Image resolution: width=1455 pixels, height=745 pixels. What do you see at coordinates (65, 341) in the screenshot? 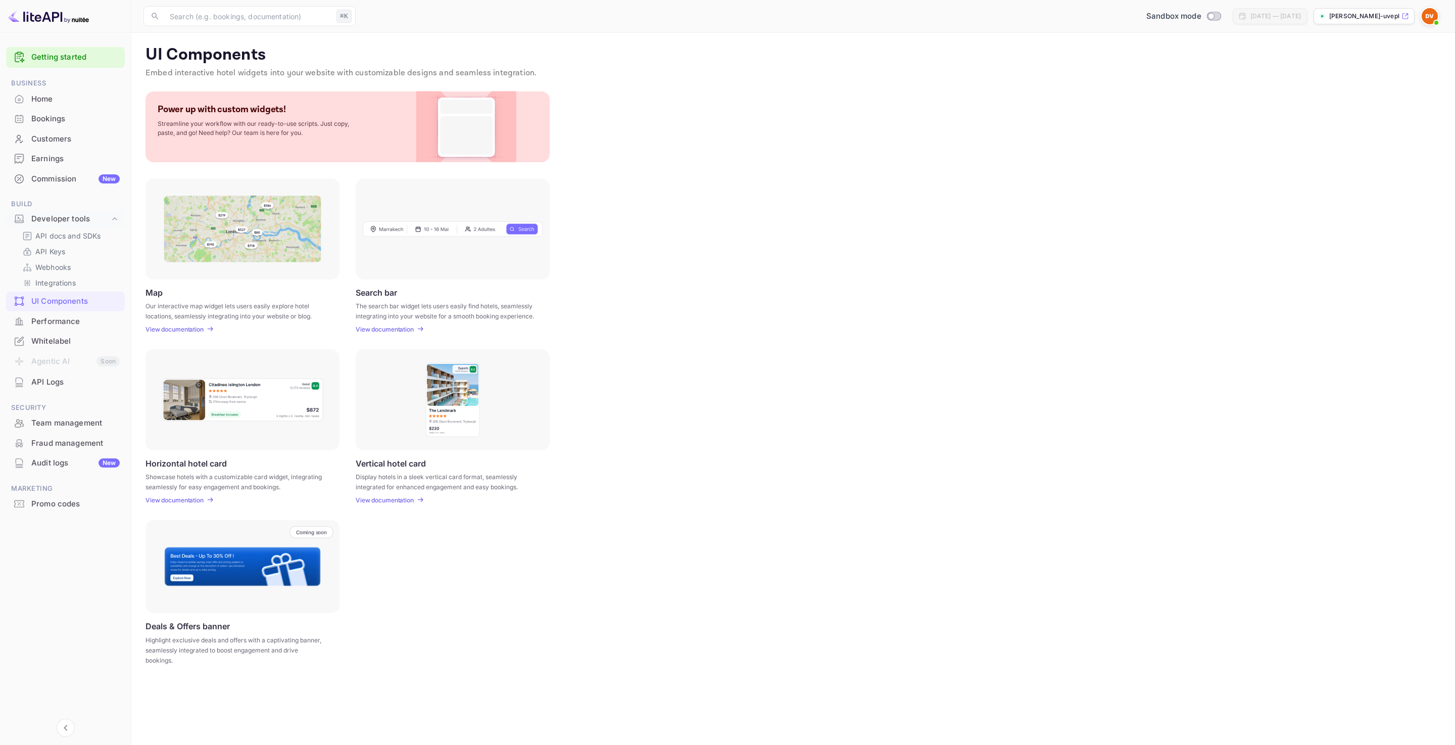
I see `a: Whitelabel` at bounding box center [65, 341].